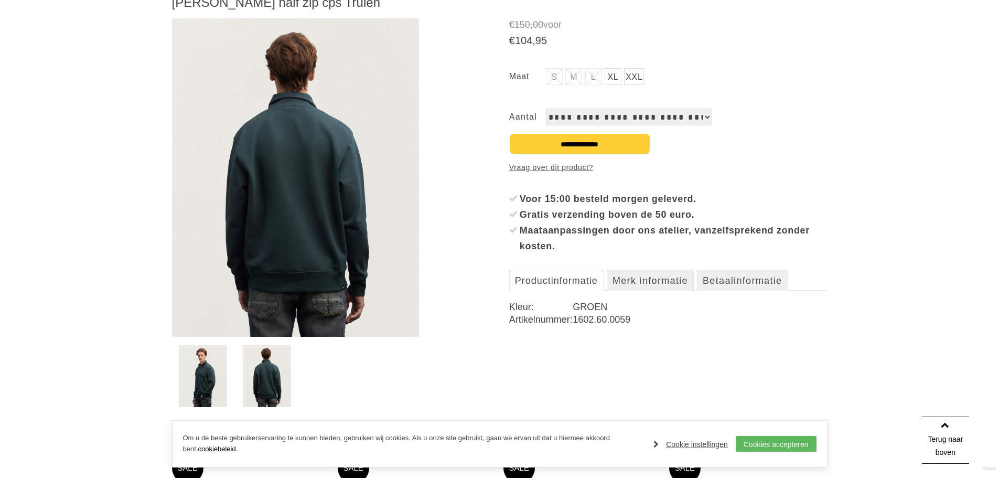  Describe the element at coordinates (990, 468) in the screenshot. I see `a: Divide` at that location.